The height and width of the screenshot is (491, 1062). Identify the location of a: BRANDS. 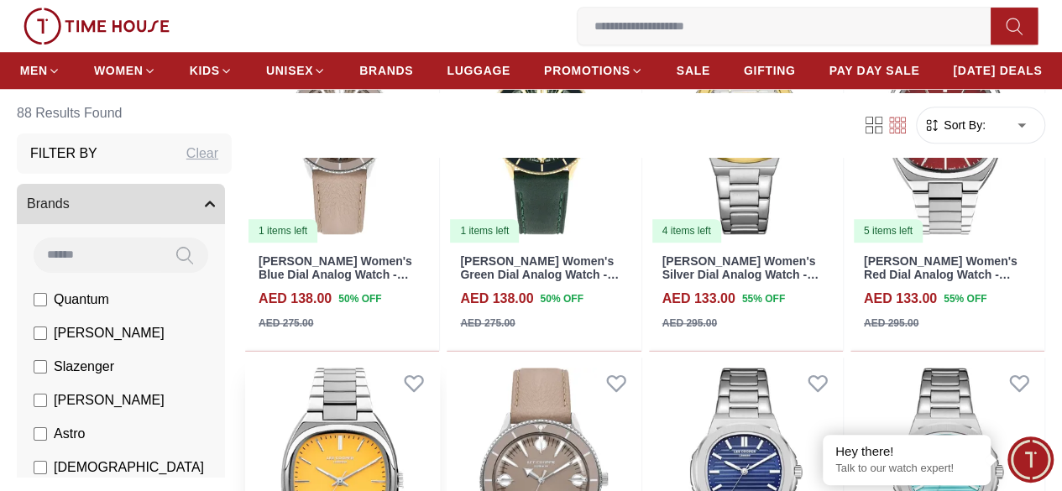
(386, 71).